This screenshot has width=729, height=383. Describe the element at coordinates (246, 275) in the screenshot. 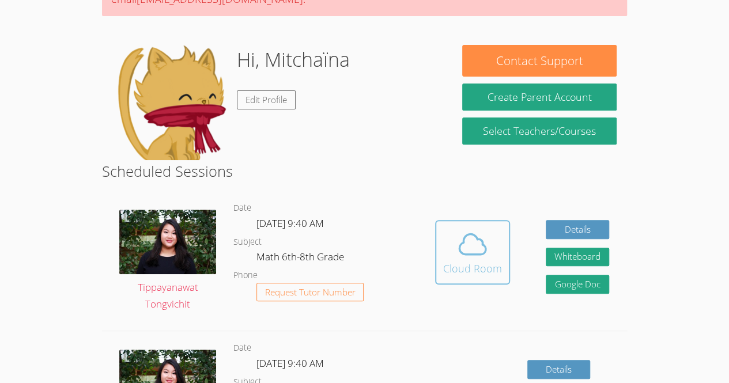

I see `dt: Phone` at that location.